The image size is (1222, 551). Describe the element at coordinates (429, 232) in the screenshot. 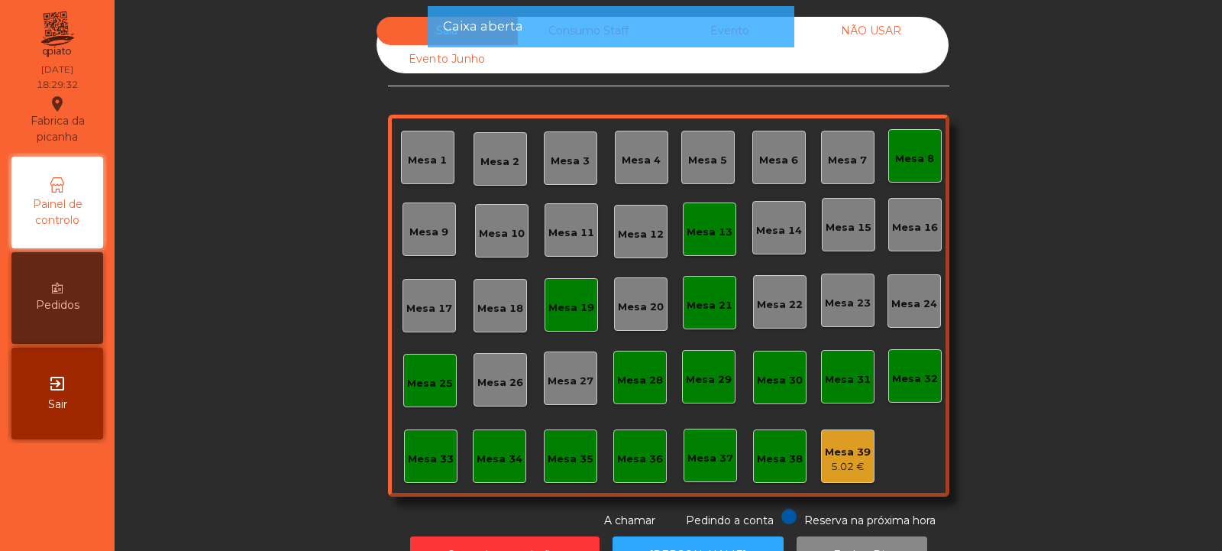

I see `div: Mesa 9` at that location.